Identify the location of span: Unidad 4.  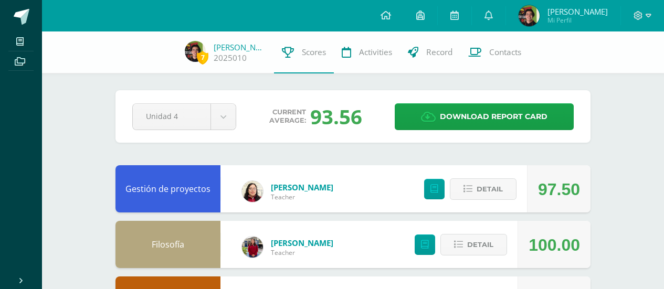
(172, 116).